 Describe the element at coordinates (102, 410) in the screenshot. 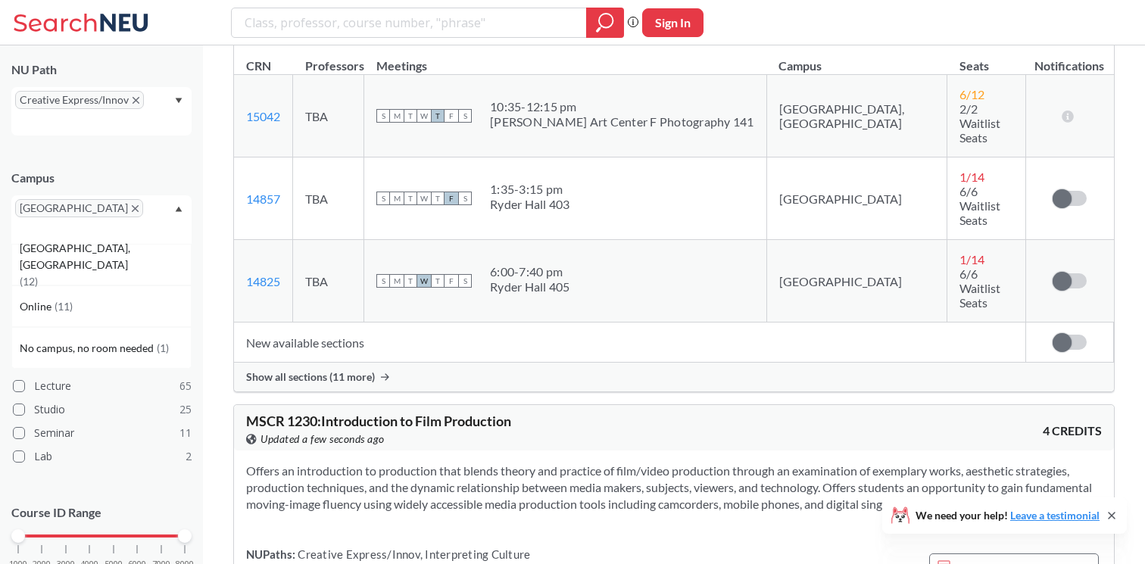

I see `label: Studio` at that location.